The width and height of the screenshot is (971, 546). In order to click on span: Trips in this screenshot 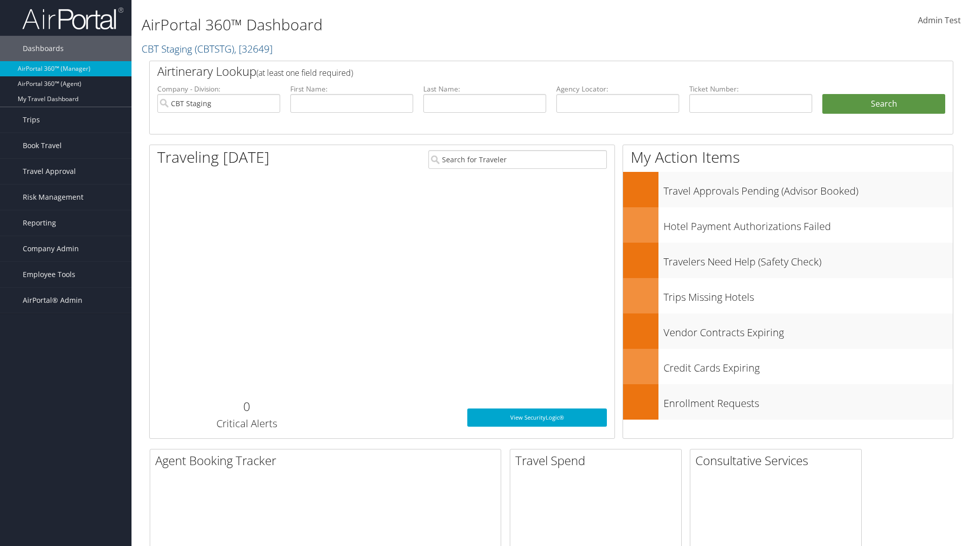, I will do `click(31, 120)`.